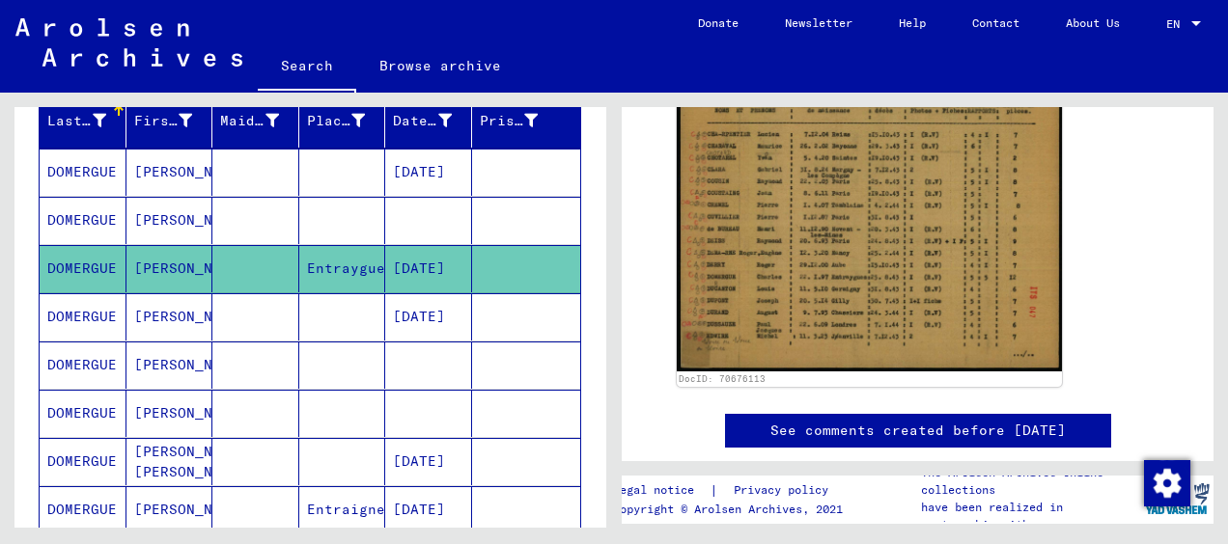 This screenshot has width=1228, height=544. Describe the element at coordinates (1167, 484) in the screenshot. I see `img: Change consent` at that location.